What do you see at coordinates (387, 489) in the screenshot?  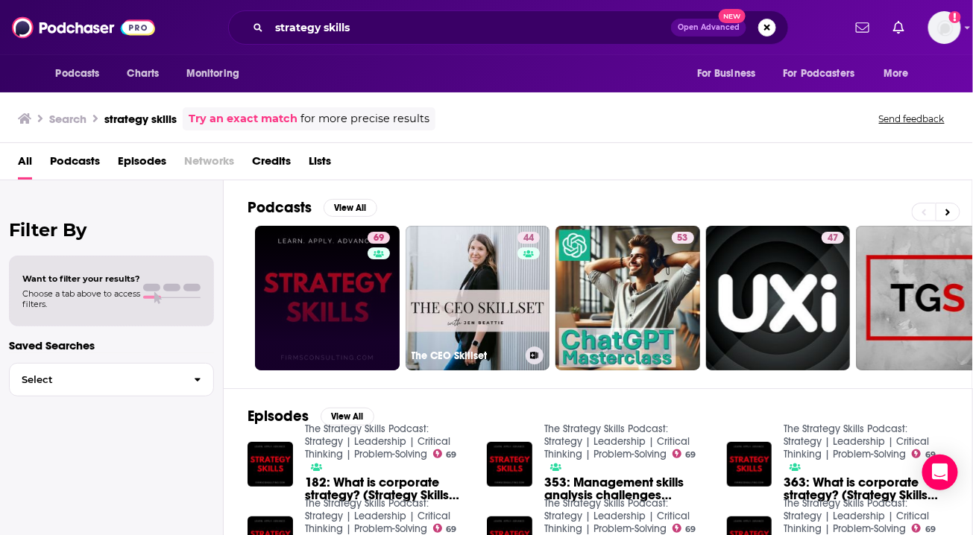 I see `span: 182: What is corporate strategy? (Strategy Skills classics)` at bounding box center [387, 489].